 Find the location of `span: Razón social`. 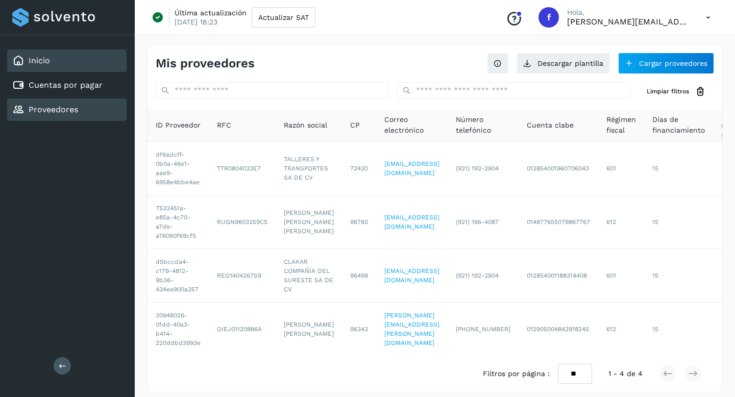

span: Razón social is located at coordinates (305, 125).